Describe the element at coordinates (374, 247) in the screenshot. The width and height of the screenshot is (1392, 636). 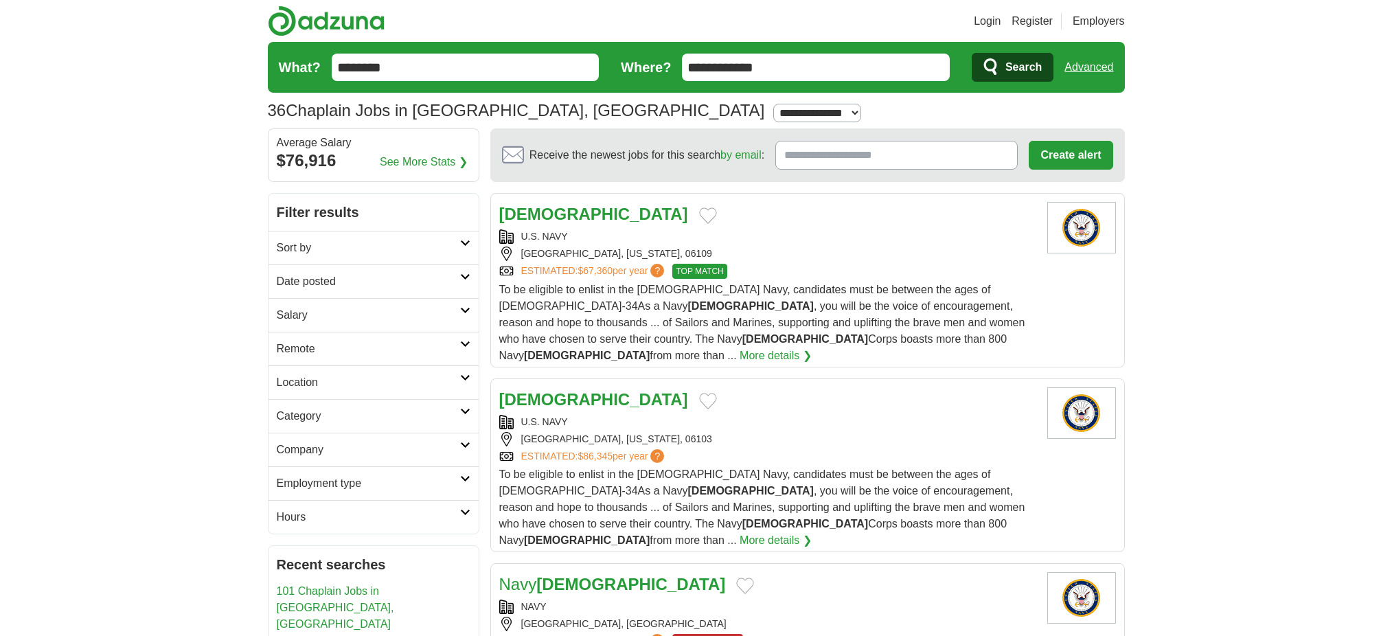
I see `a: Sort by` at that location.